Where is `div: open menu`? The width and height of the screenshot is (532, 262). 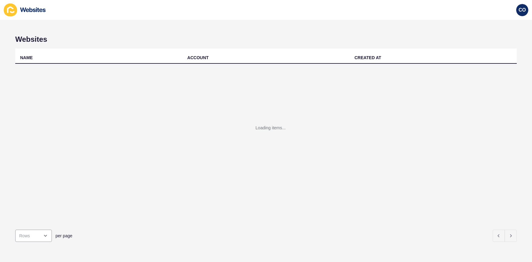 div: open menu is located at coordinates (34, 236).